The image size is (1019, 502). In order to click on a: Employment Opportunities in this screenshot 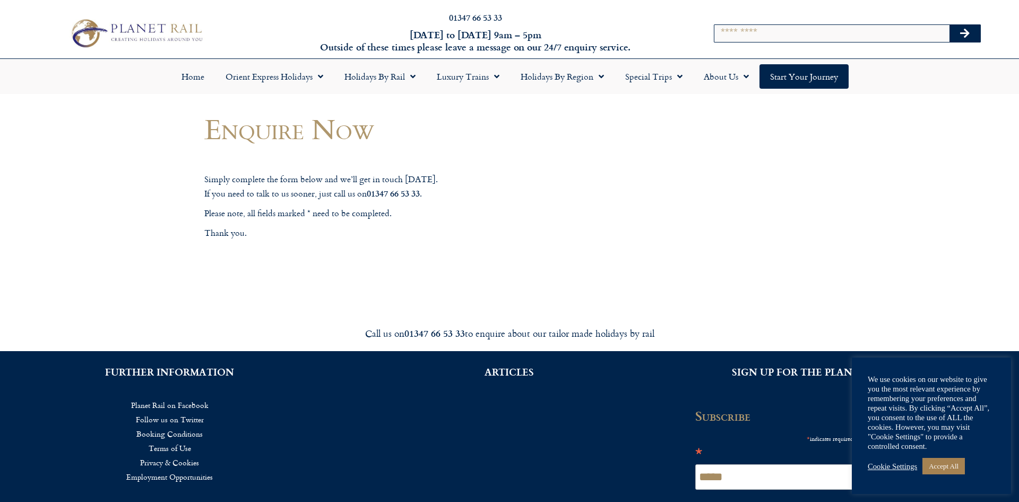, I will do `click(170, 476)`.